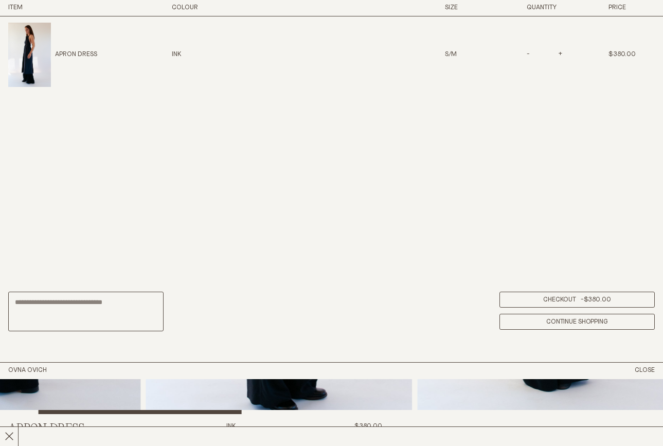 The width and height of the screenshot is (663, 446). I want to click on a: Apron DressApron Dress, so click(52, 54).